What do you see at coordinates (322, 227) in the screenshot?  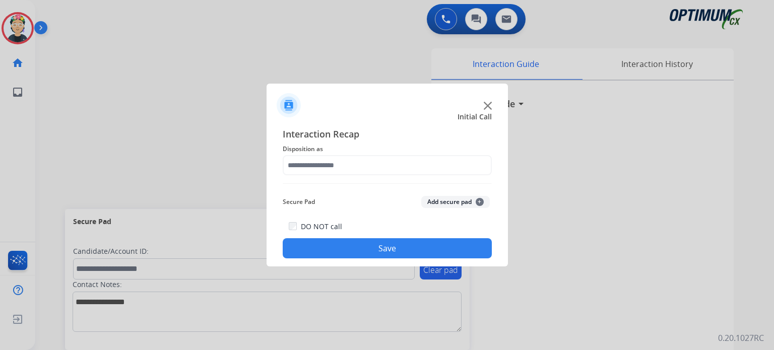 I see `label: DO NOT call` at bounding box center [322, 227].